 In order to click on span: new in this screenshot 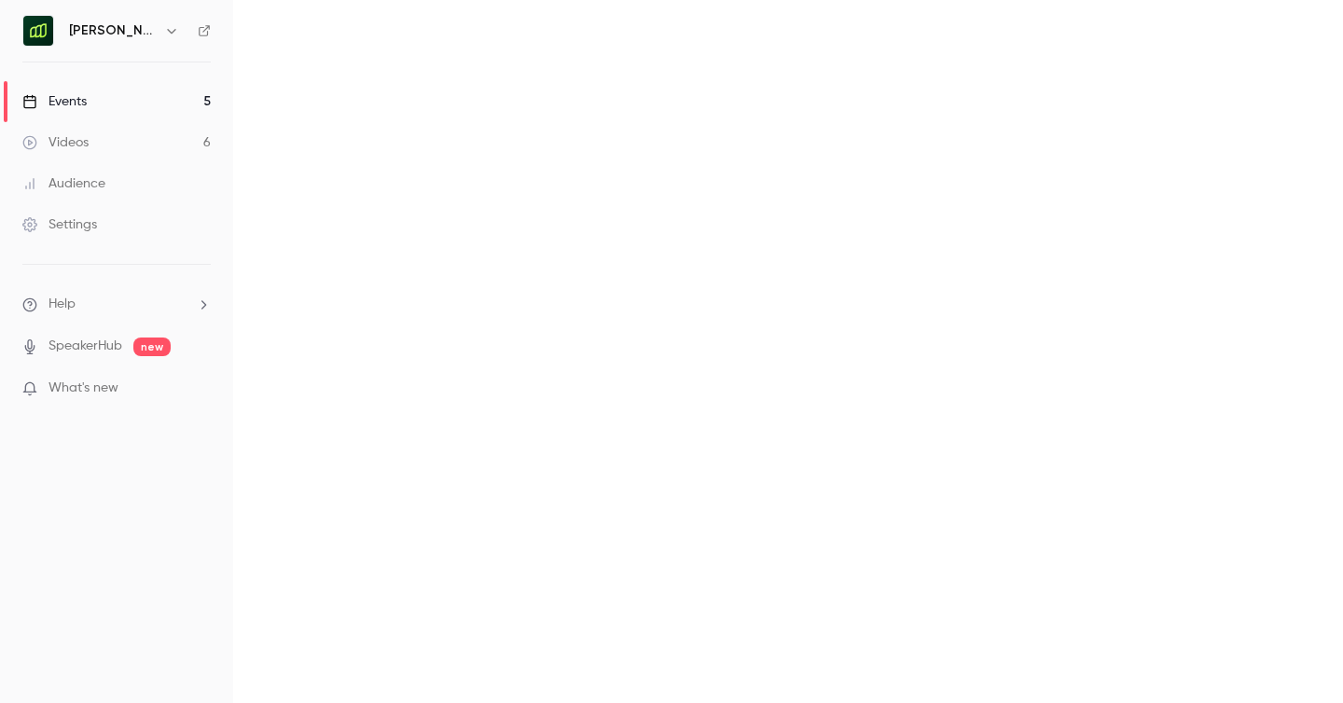, I will do `click(152, 347)`.